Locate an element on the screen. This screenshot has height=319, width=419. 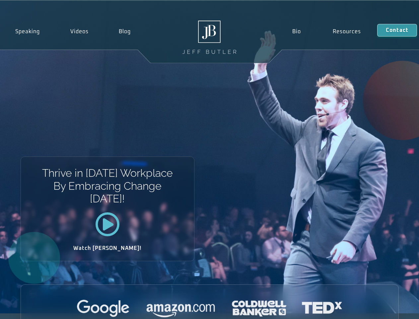
a: Resources is located at coordinates (347, 32).